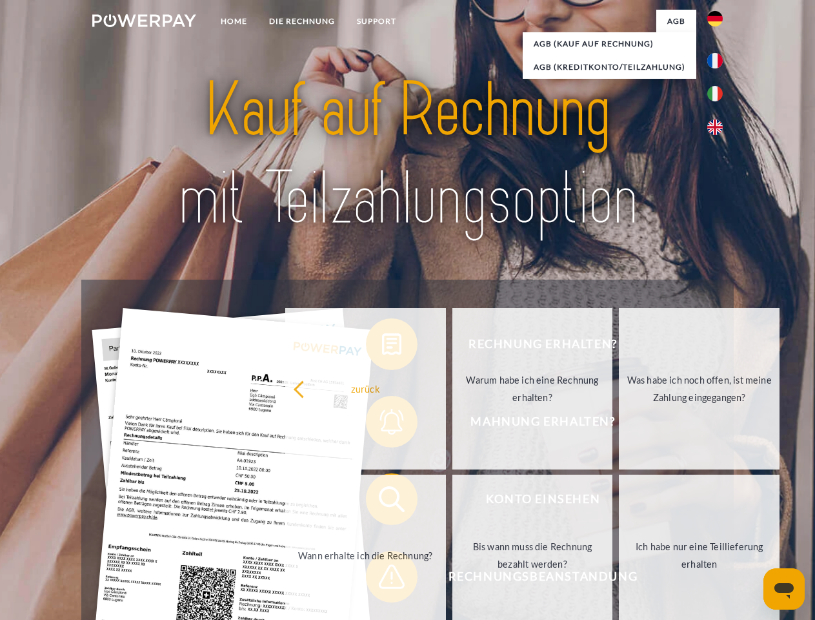 This screenshot has width=815, height=620. What do you see at coordinates (234, 21) in the screenshot?
I see `a: Home` at bounding box center [234, 21].